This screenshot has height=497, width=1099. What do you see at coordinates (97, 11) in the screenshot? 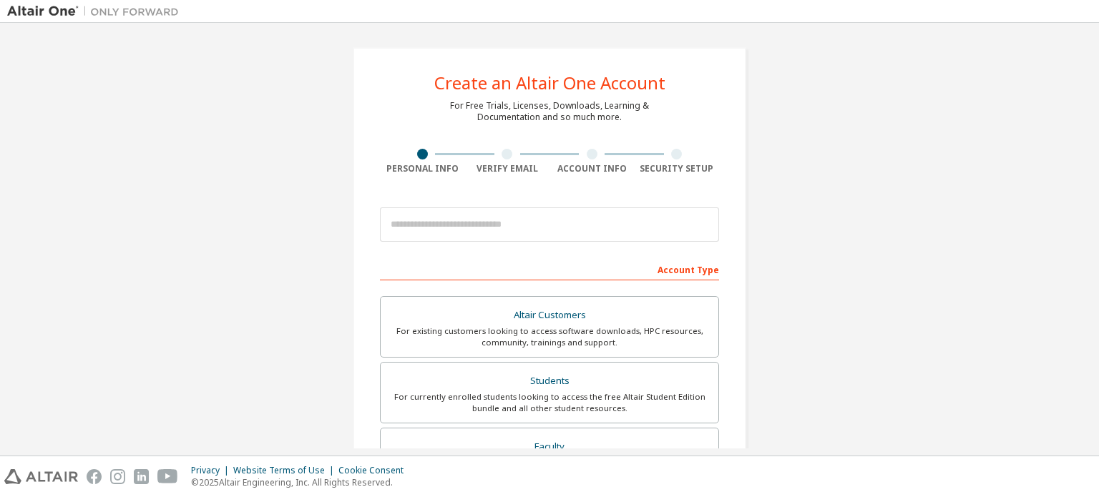
I see `img: Altair One` at bounding box center [97, 11].